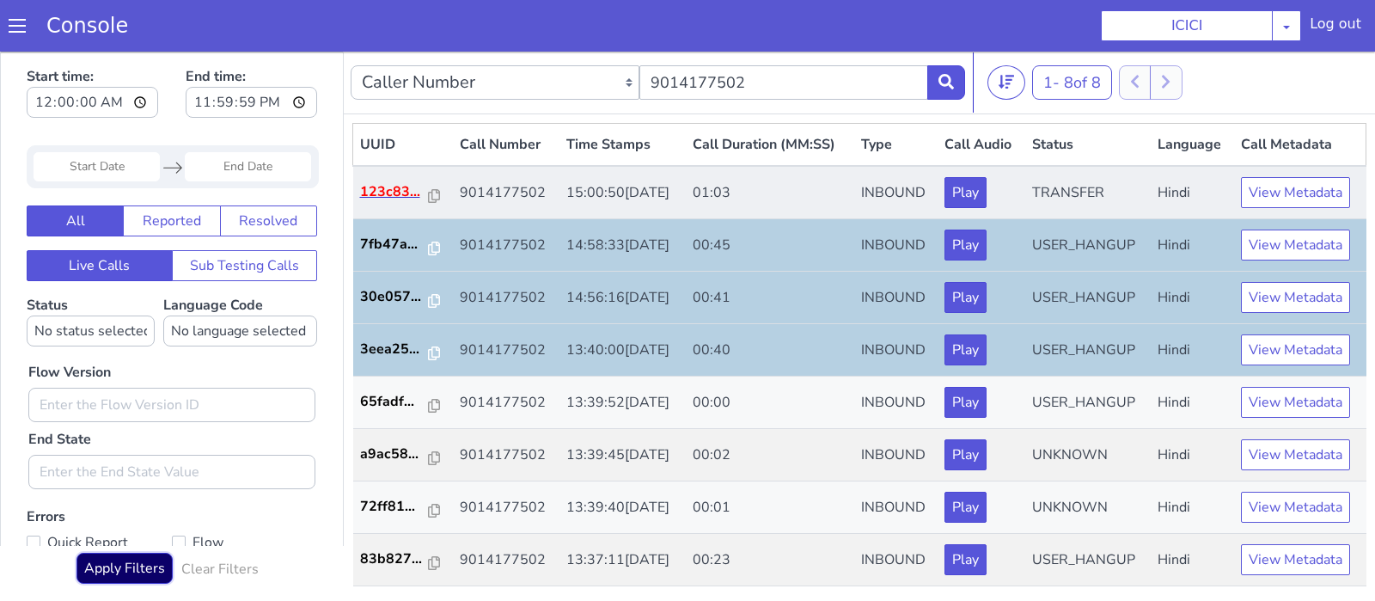  What do you see at coordinates (1300, 94) in the screenshot?
I see `th: Call Metadata` at bounding box center [1300, 94].